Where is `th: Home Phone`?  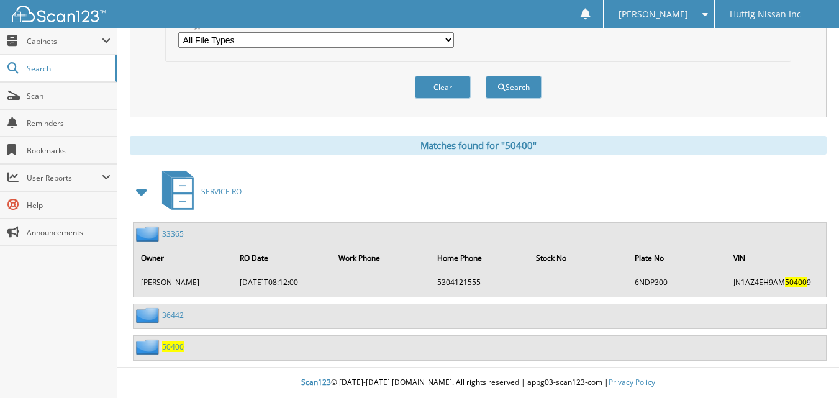
th: Home Phone is located at coordinates (480, 258).